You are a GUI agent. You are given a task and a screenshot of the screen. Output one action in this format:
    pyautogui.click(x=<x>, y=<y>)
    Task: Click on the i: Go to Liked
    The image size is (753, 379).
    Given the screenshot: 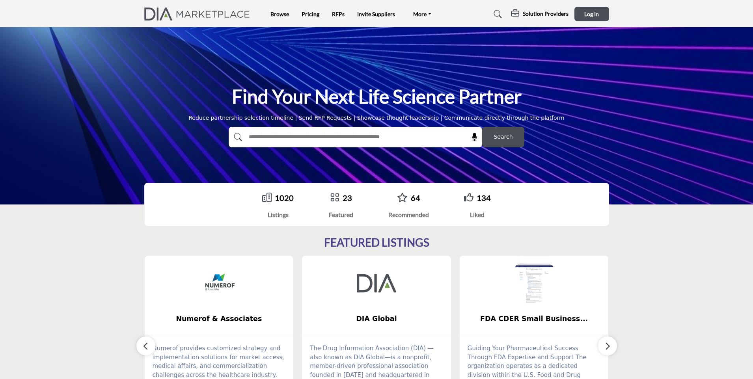 What is the action you would take?
    pyautogui.click(x=469, y=197)
    